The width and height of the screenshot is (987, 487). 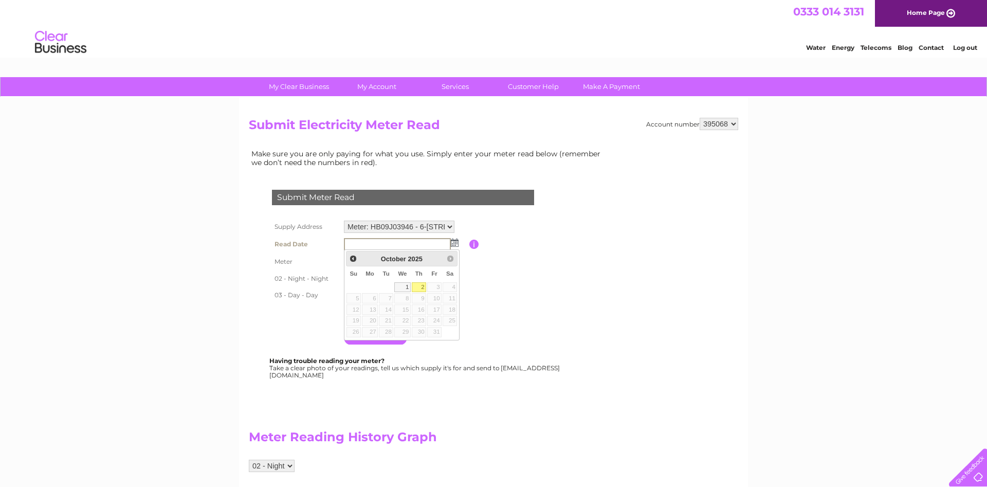 What do you see at coordinates (305, 279) in the screenshot?
I see `th: 02 - Night - Night` at bounding box center [305, 279].